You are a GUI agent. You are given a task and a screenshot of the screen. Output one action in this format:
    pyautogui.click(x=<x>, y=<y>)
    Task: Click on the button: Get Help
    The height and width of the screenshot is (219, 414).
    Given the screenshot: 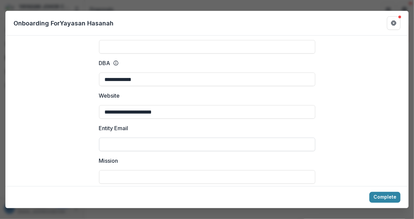 What is the action you would take?
    pyautogui.click(x=394, y=23)
    